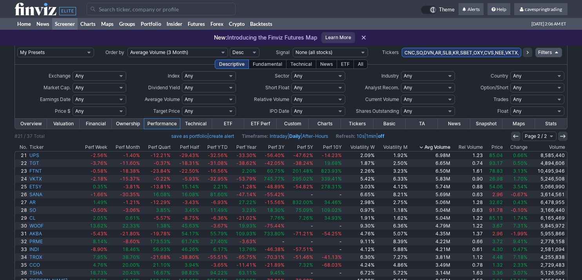  I want to click on a: -0.58%, so click(93, 171).